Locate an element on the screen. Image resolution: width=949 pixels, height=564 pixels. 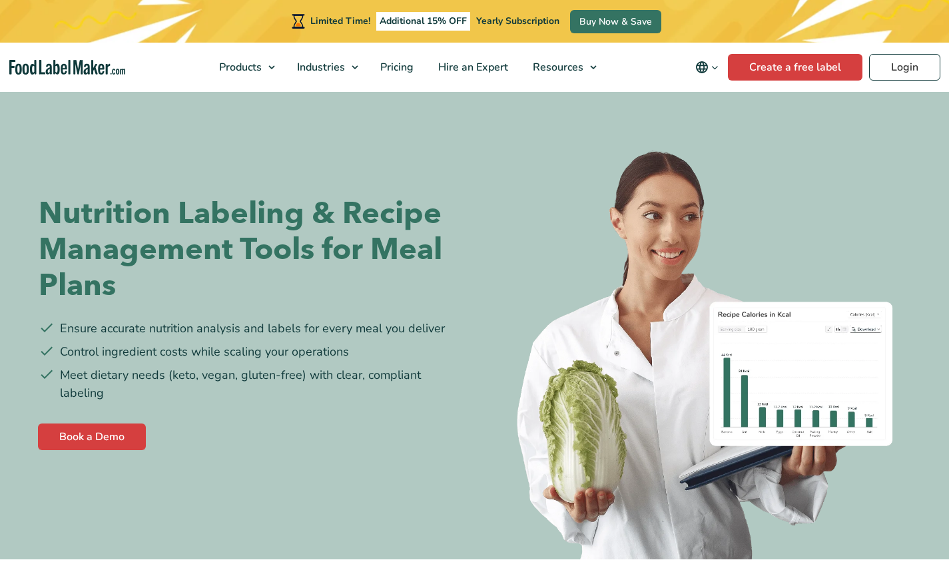
a: Food Label Maker homepage is located at coordinates (67, 67).